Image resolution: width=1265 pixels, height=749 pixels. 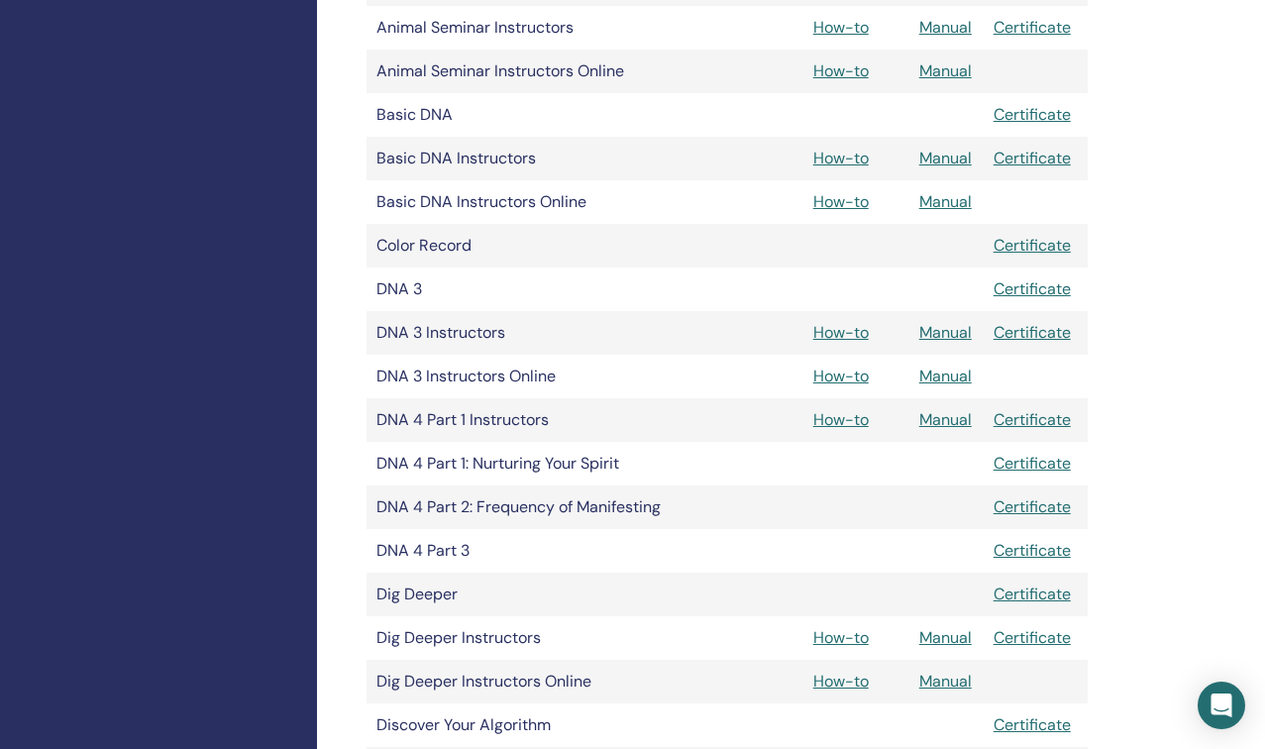 I want to click on td: Basic DNA Instructors, so click(x=531, y=158).